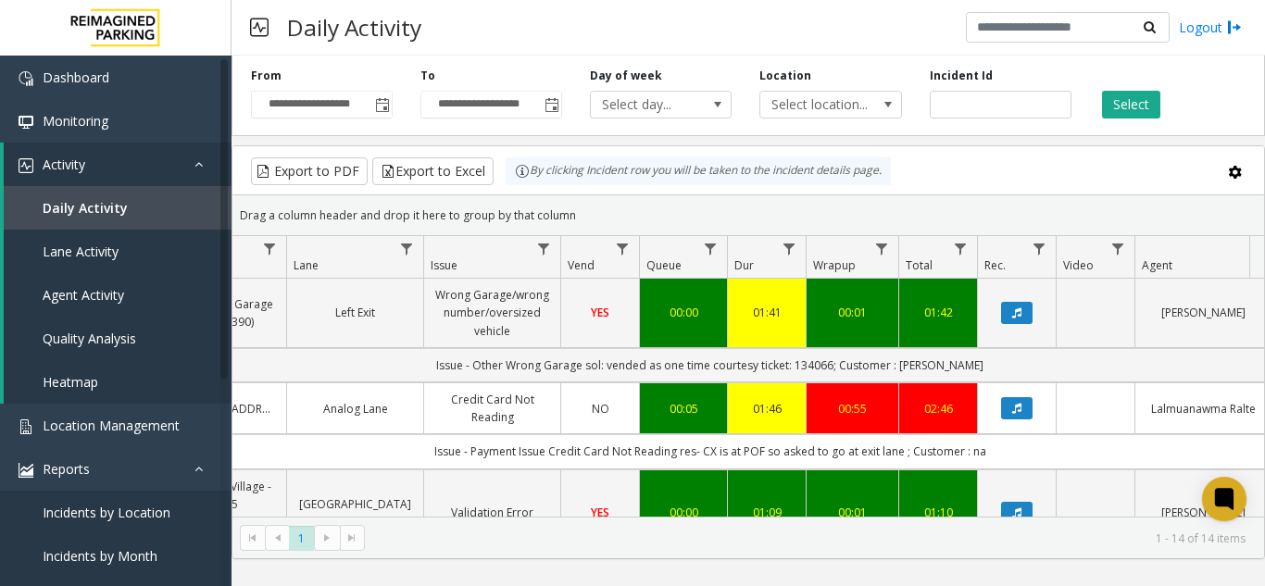 The height and width of the screenshot is (586, 1265). Describe the element at coordinates (816, 105) in the screenshot. I see `span: Select location...` at that location.